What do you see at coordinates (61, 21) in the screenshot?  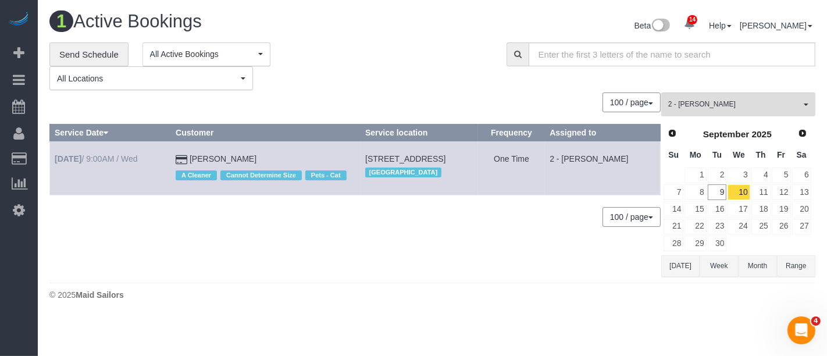 I see `span: 1` at bounding box center [61, 21].